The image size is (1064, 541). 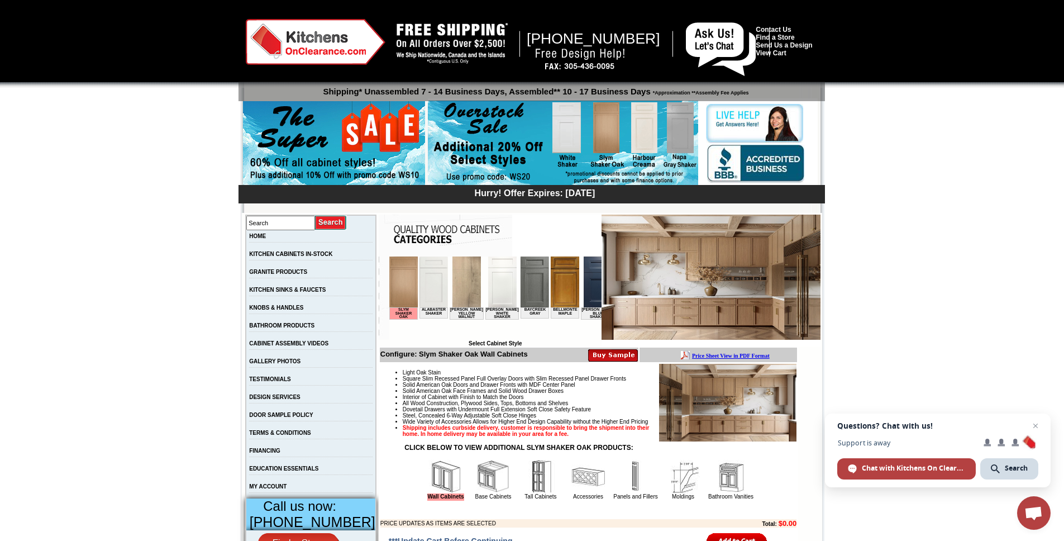 I want to click on a: MY ACCOUNT, so click(x=268, y=486).